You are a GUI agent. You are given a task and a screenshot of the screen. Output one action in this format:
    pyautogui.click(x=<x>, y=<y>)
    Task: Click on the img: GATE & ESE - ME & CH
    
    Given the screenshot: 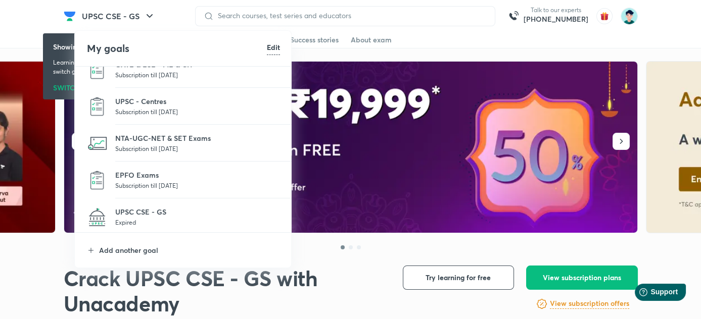 What is the action you would take?
    pyautogui.click(x=97, y=70)
    